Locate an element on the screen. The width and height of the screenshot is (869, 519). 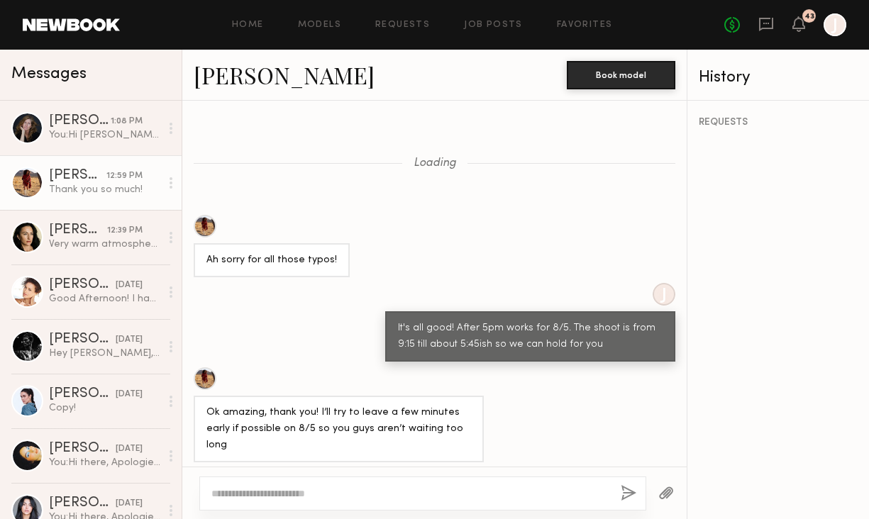
div: 12:39 PM is located at coordinates (125, 230).